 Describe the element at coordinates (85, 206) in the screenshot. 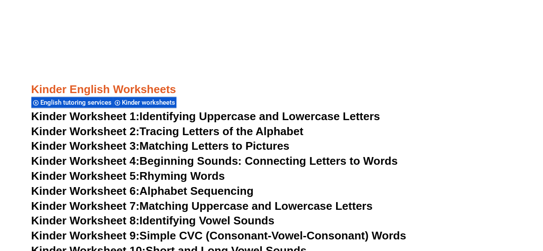

I see `span: Kinder Worksheet 7:` at that location.